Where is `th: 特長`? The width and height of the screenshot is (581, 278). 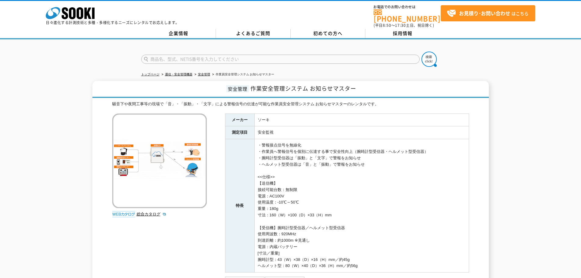 th: 特長 is located at coordinates (240, 205).